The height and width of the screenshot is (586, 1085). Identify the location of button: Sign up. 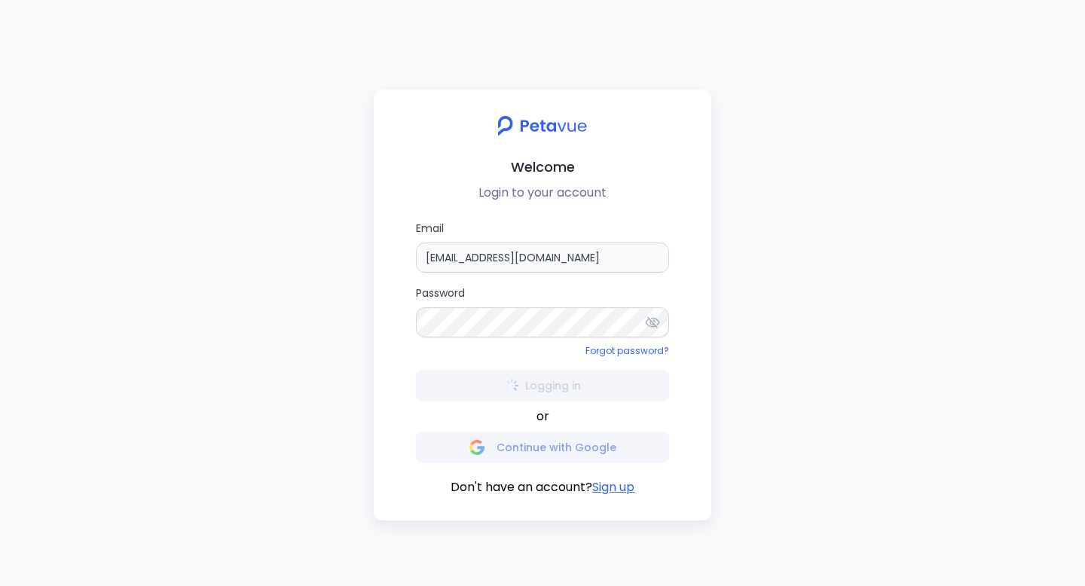
(613, 487).